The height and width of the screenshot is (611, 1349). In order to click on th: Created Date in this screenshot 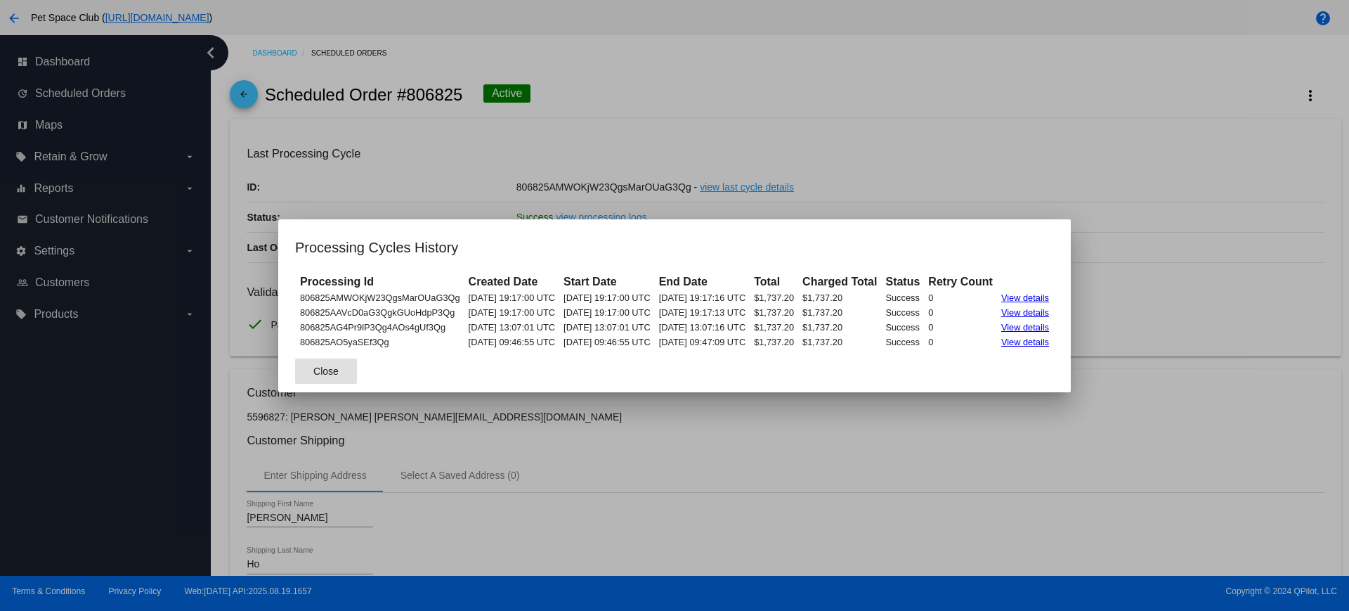, I will do `click(512, 282)`.